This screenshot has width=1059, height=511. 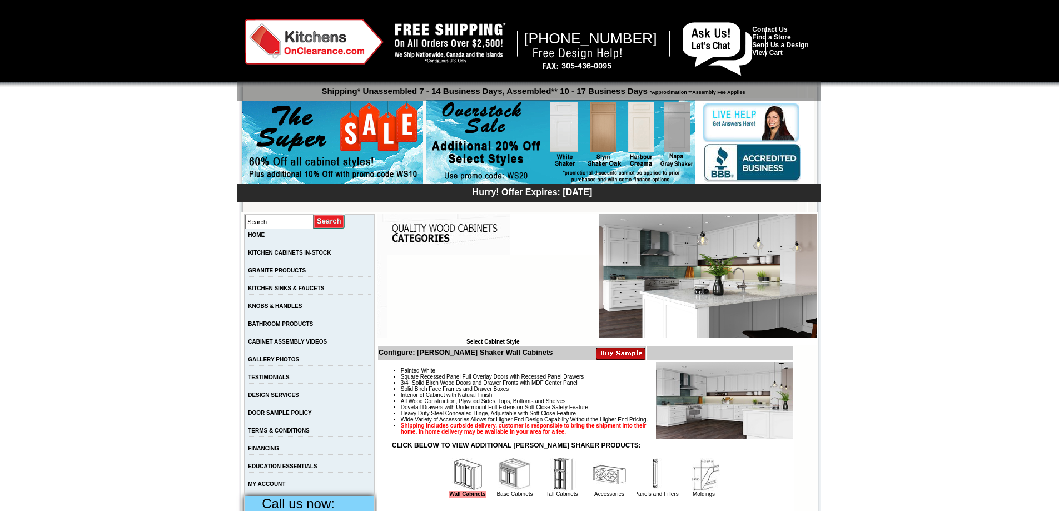 I want to click on img: Wall Cabinets, so click(x=468, y=474).